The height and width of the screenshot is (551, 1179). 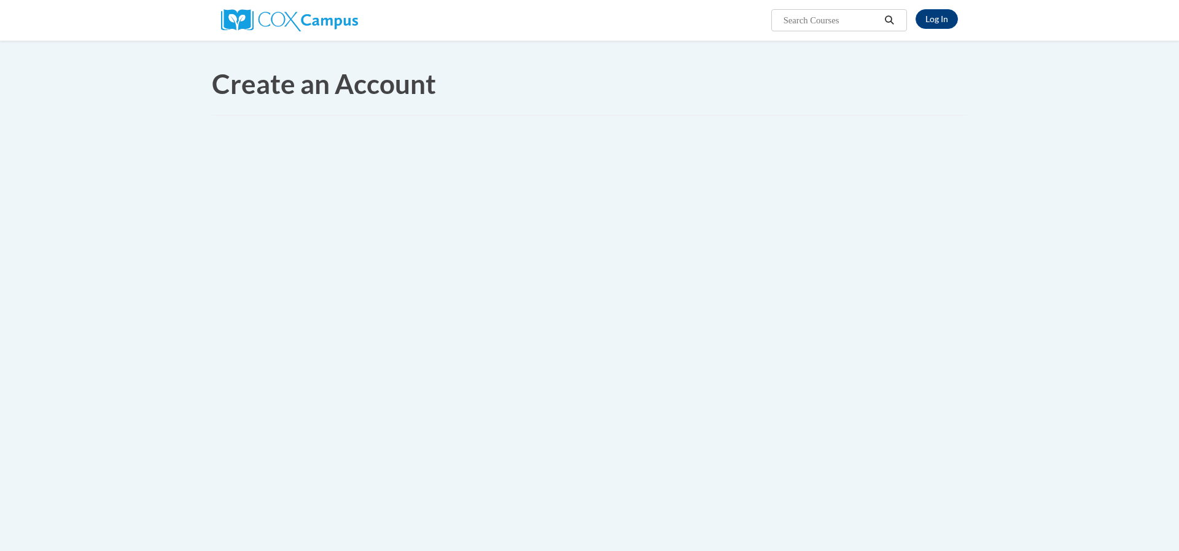 What do you see at coordinates (890, 20) in the screenshot?
I see `button: Search` at bounding box center [890, 20].